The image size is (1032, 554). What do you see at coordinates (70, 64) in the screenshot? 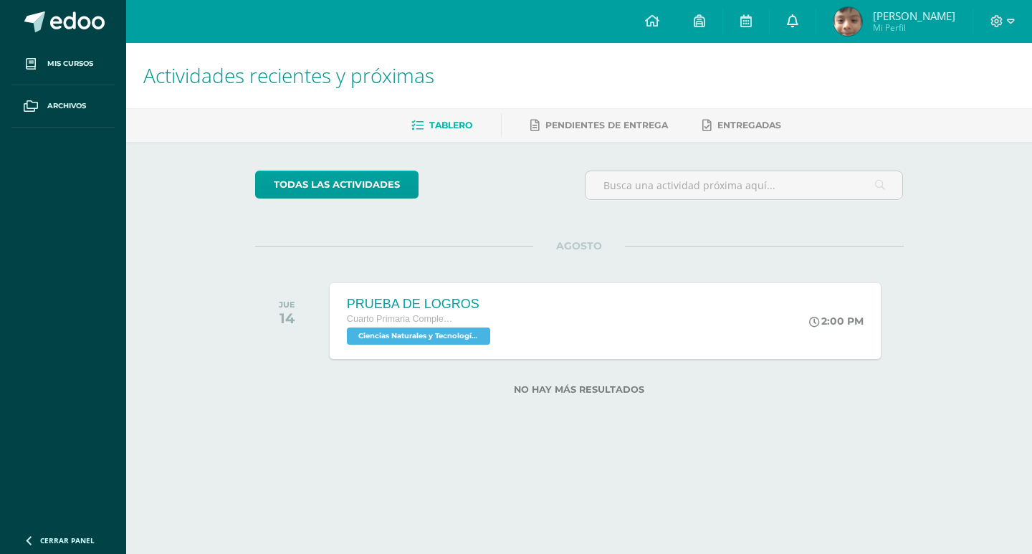
I see `span: Mis cursos` at bounding box center [70, 64].